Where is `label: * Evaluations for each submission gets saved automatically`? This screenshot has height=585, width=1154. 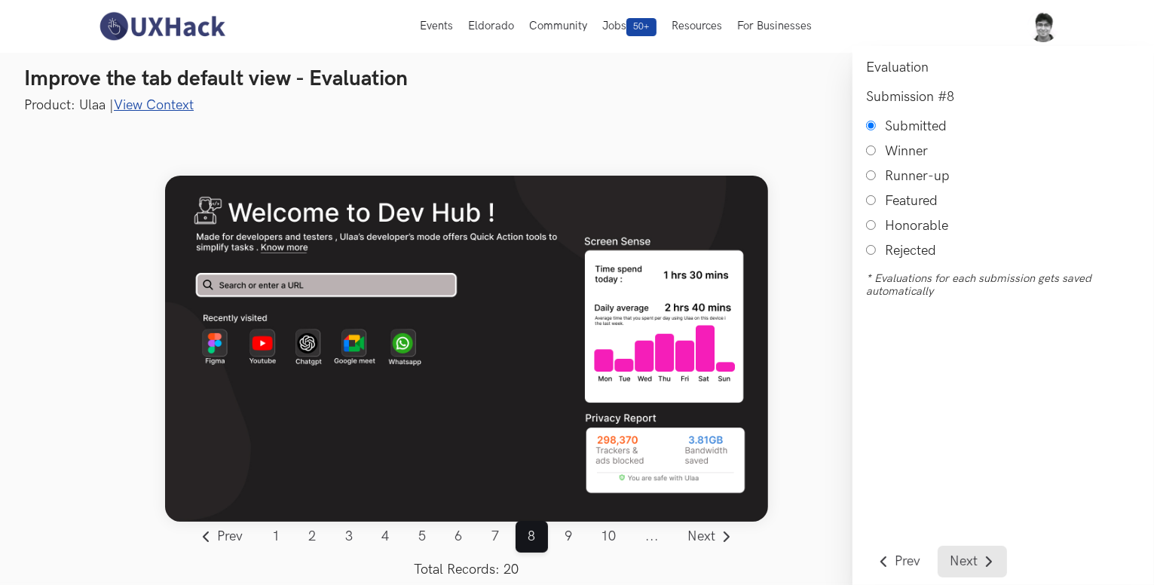
label: * Evaluations for each submission gets saved automatically is located at coordinates (1004, 285).